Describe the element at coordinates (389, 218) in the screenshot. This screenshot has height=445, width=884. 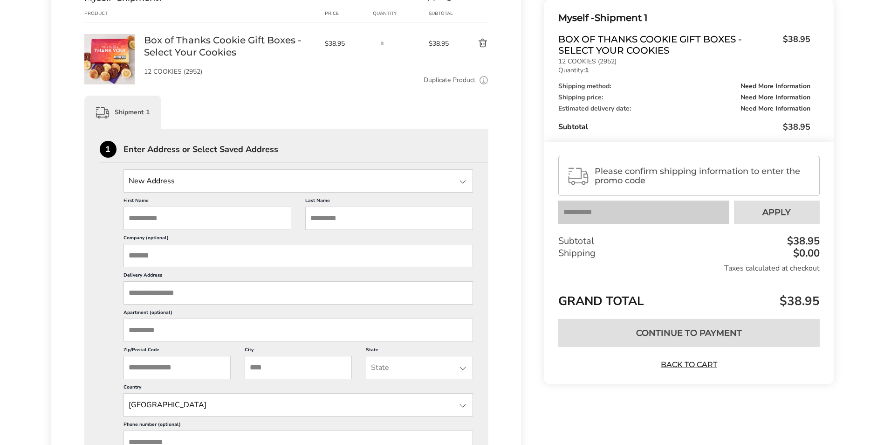
I see `input: Last Name` at that location.